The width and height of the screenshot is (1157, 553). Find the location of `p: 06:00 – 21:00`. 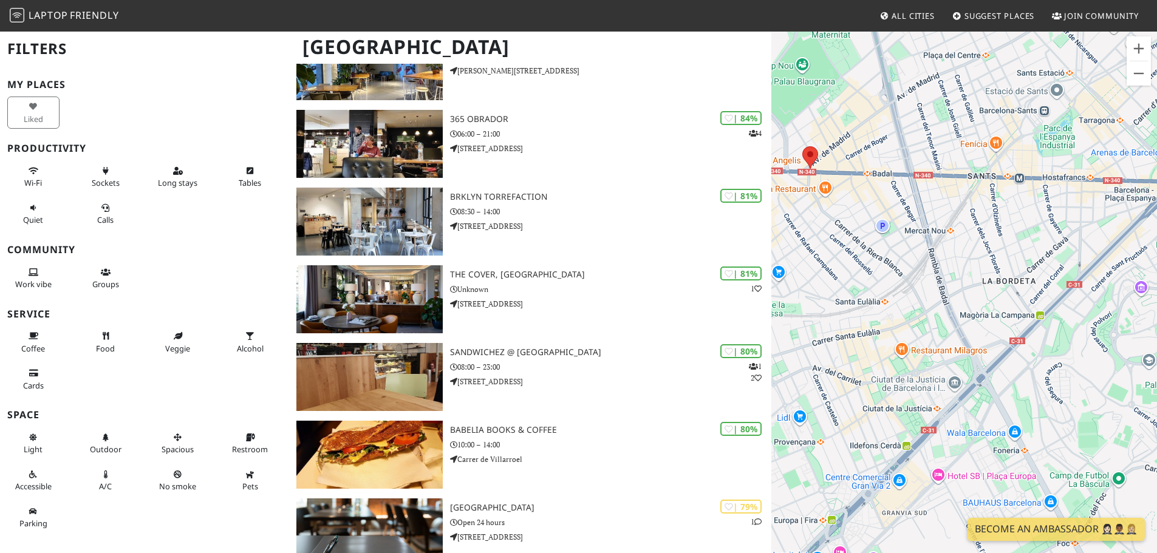

p: 06:00 – 21:00 is located at coordinates (611, 134).